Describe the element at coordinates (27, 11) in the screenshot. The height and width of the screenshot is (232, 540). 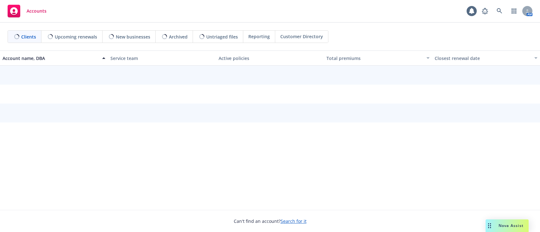
I see `a: Accounts` at that location.